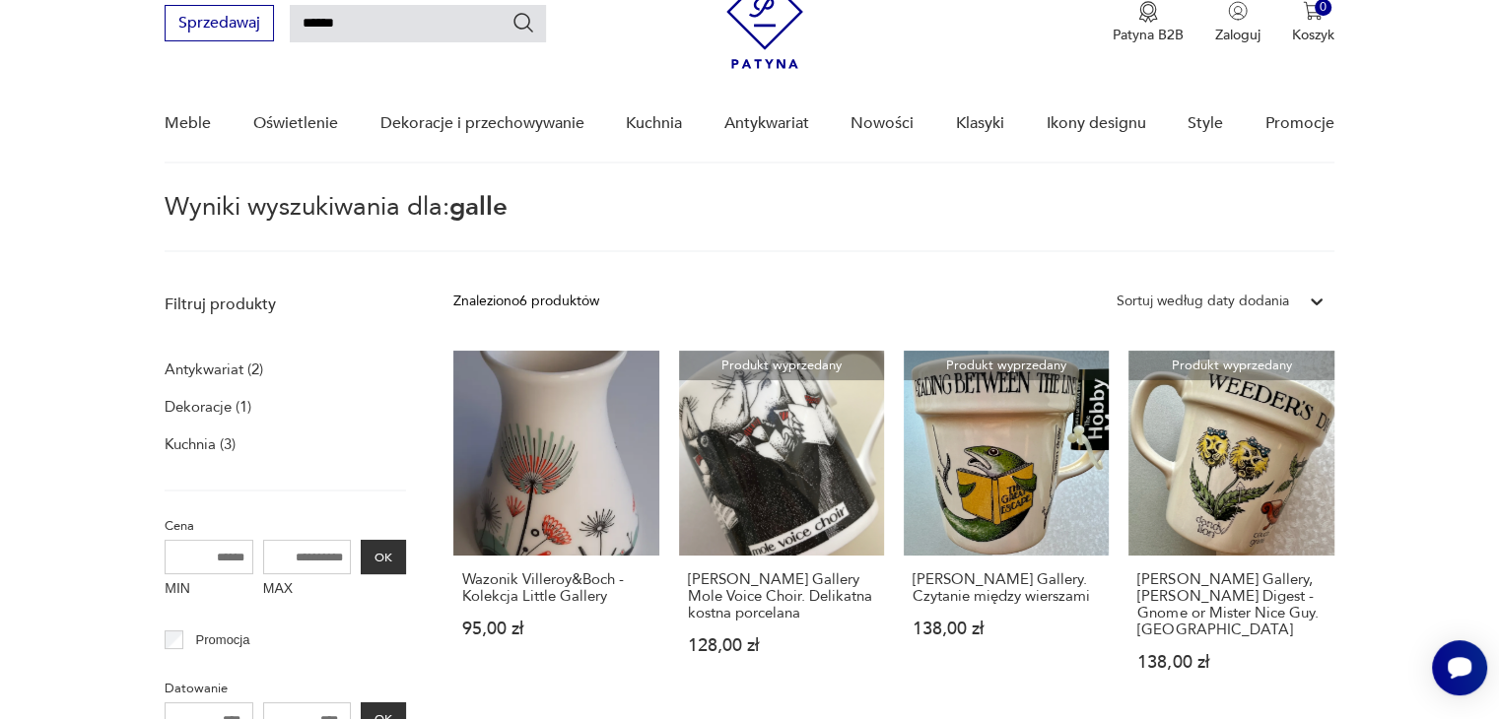 This screenshot has width=1499, height=719. I want to click on button: Zaloguj, so click(1238, 23).